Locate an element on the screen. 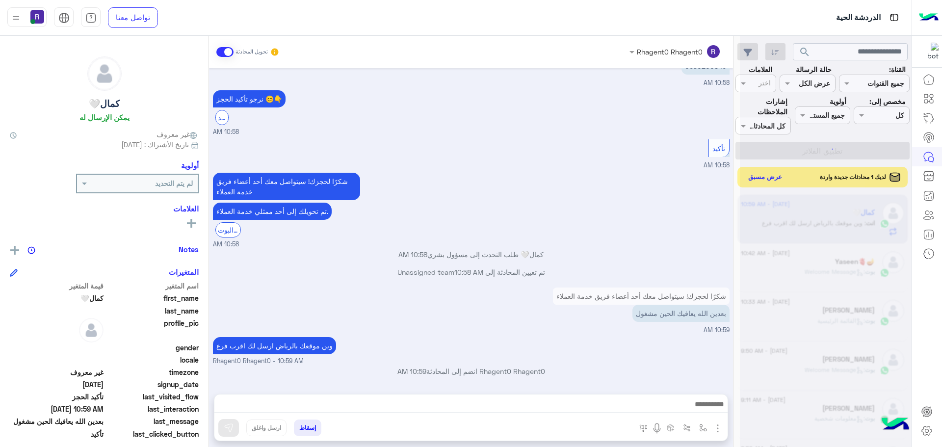 The height and width of the screenshot is (447, 942). button: تطبيق الفلاتر is located at coordinates (822, 151).